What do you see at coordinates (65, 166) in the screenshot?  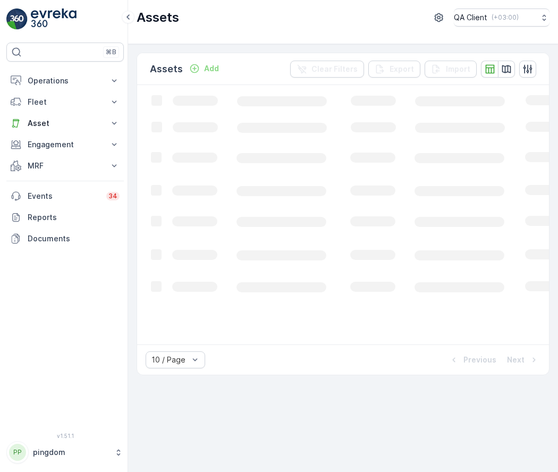 I see `p: MRF` at bounding box center [65, 166].